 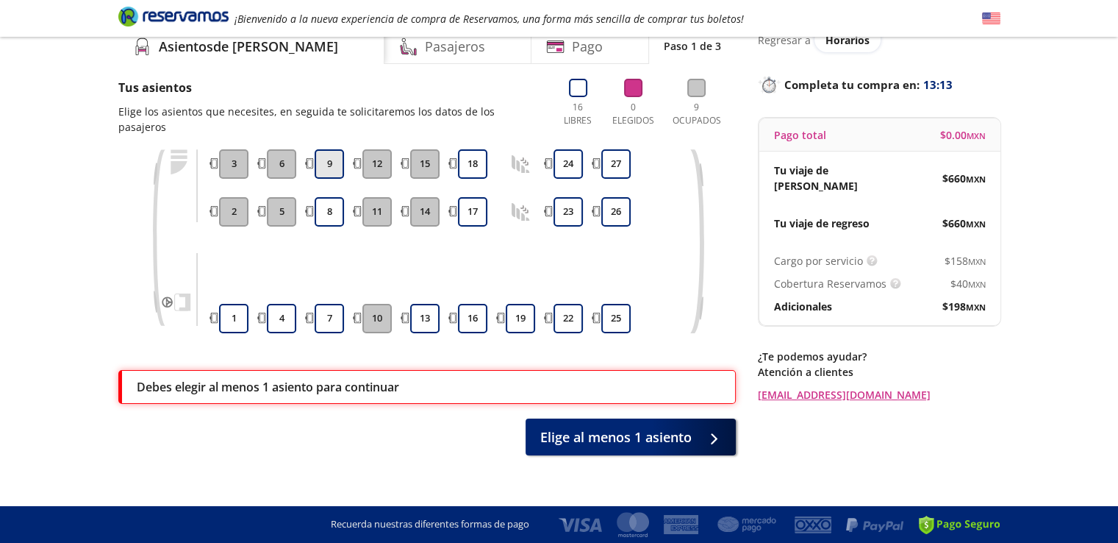 I want to click on button: 15, so click(x=425, y=164).